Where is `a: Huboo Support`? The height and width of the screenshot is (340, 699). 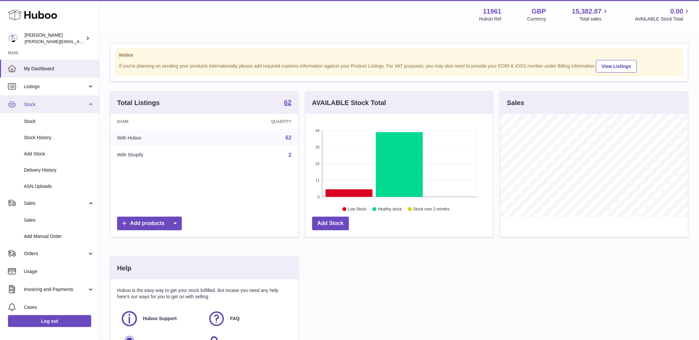
a: Huboo Support is located at coordinates (161, 319).